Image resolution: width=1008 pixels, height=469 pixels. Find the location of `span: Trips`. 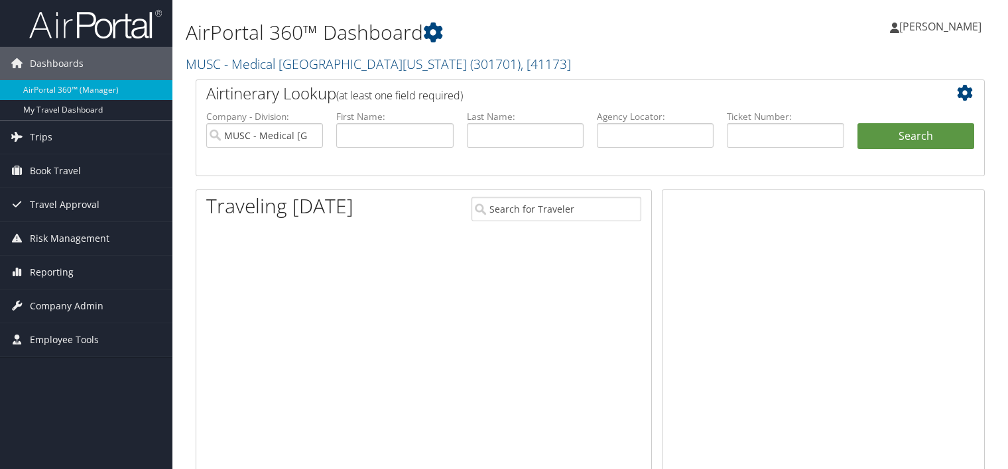

span: Trips is located at coordinates (41, 137).